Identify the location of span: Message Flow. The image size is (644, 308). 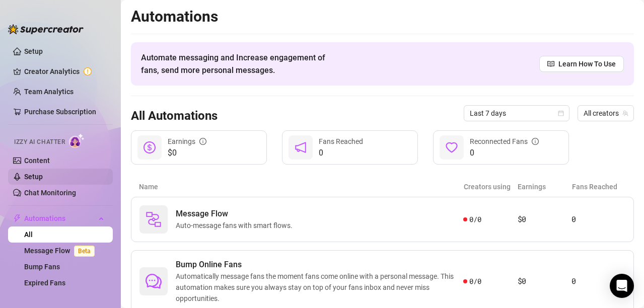
(236, 214).